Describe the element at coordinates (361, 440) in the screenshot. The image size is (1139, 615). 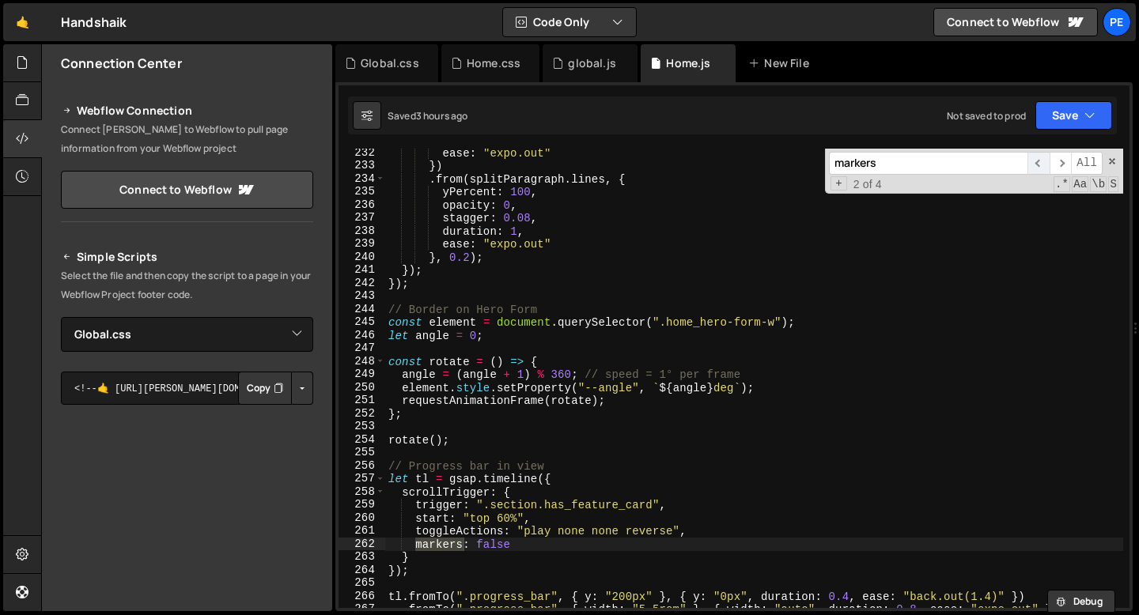
I see `div: 254` at that location.